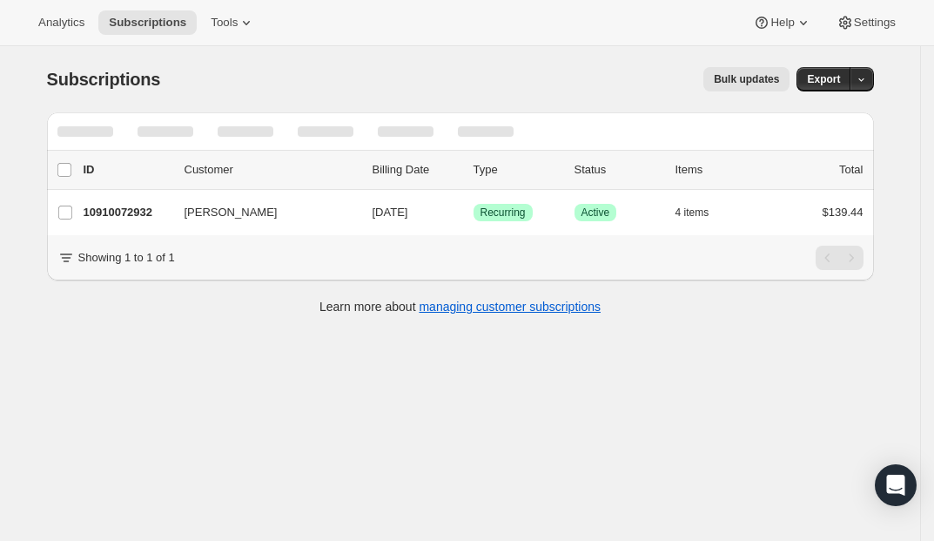 The image size is (934, 541). What do you see at coordinates (272, 170) in the screenshot?
I see `p: Customer` at bounding box center [272, 170].